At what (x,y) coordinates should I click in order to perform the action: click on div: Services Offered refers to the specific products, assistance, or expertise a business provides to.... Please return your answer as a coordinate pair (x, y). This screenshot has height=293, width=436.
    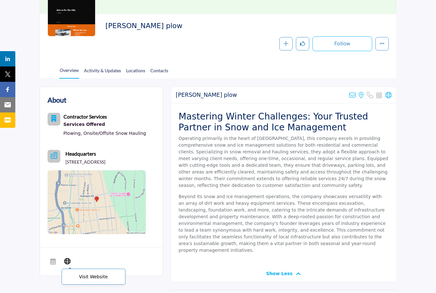
    Looking at the image, I should click on (105, 125).